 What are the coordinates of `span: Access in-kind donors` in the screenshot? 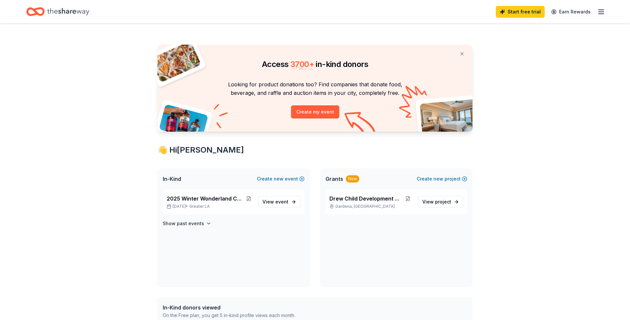 It's located at (315, 64).